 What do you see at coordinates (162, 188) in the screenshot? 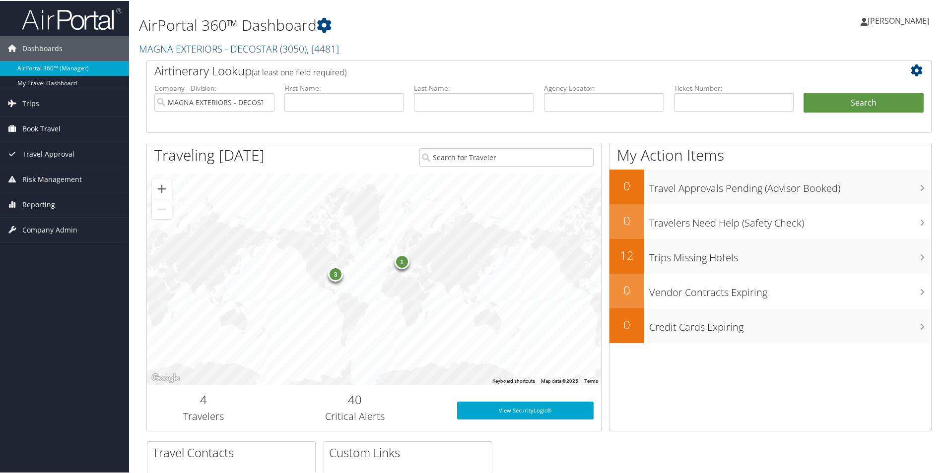
I see `button: Zoom in` at bounding box center [162, 188].